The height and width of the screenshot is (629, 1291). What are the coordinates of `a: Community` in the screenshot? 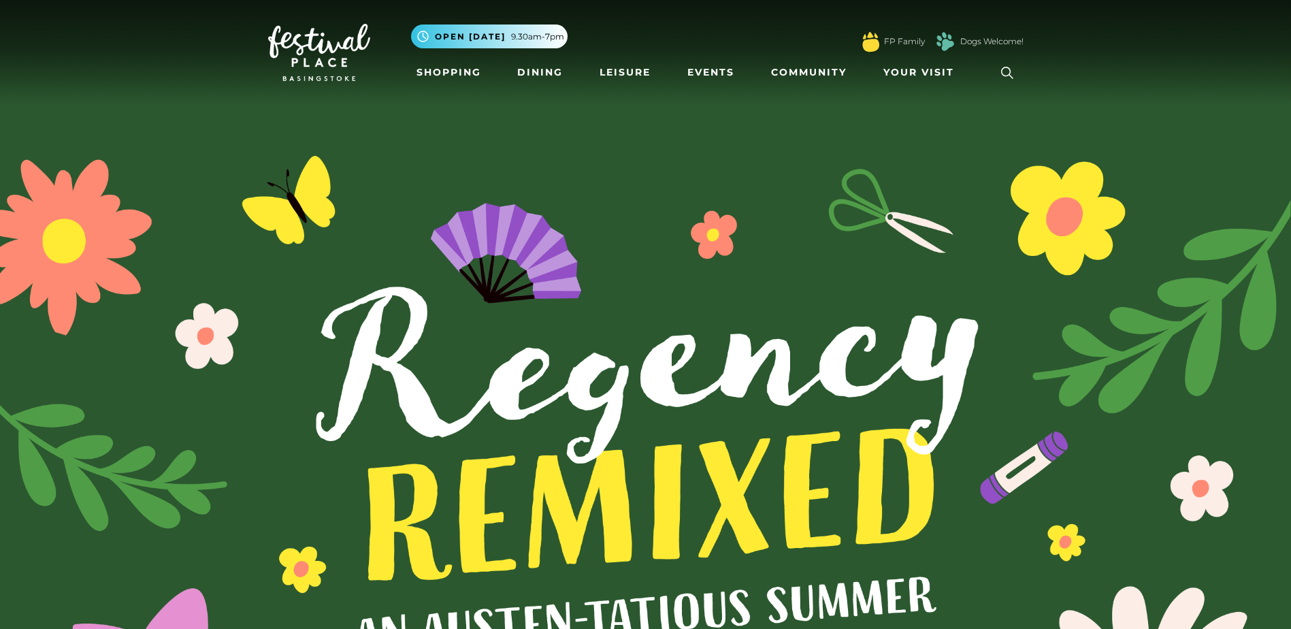 It's located at (809, 72).